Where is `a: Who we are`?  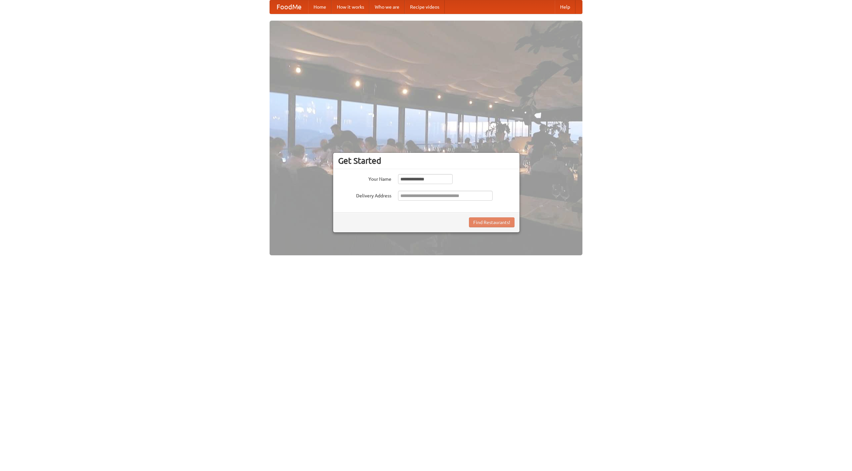 a: Who we are is located at coordinates (387, 7).